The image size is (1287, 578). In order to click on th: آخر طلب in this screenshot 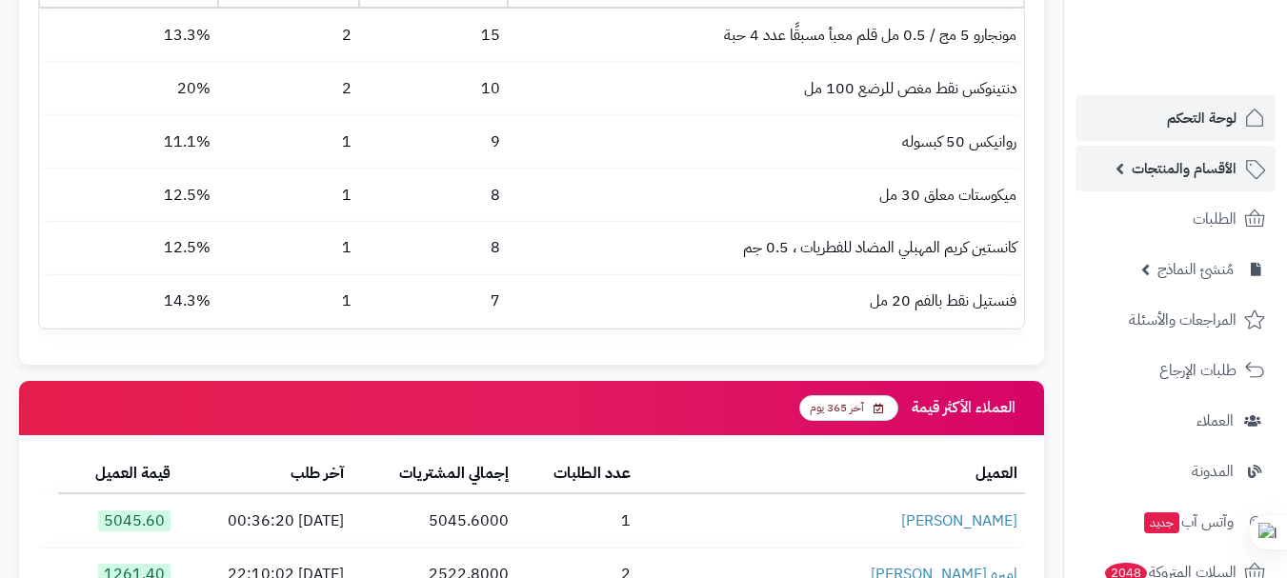, I will do `click(265, 475)`.